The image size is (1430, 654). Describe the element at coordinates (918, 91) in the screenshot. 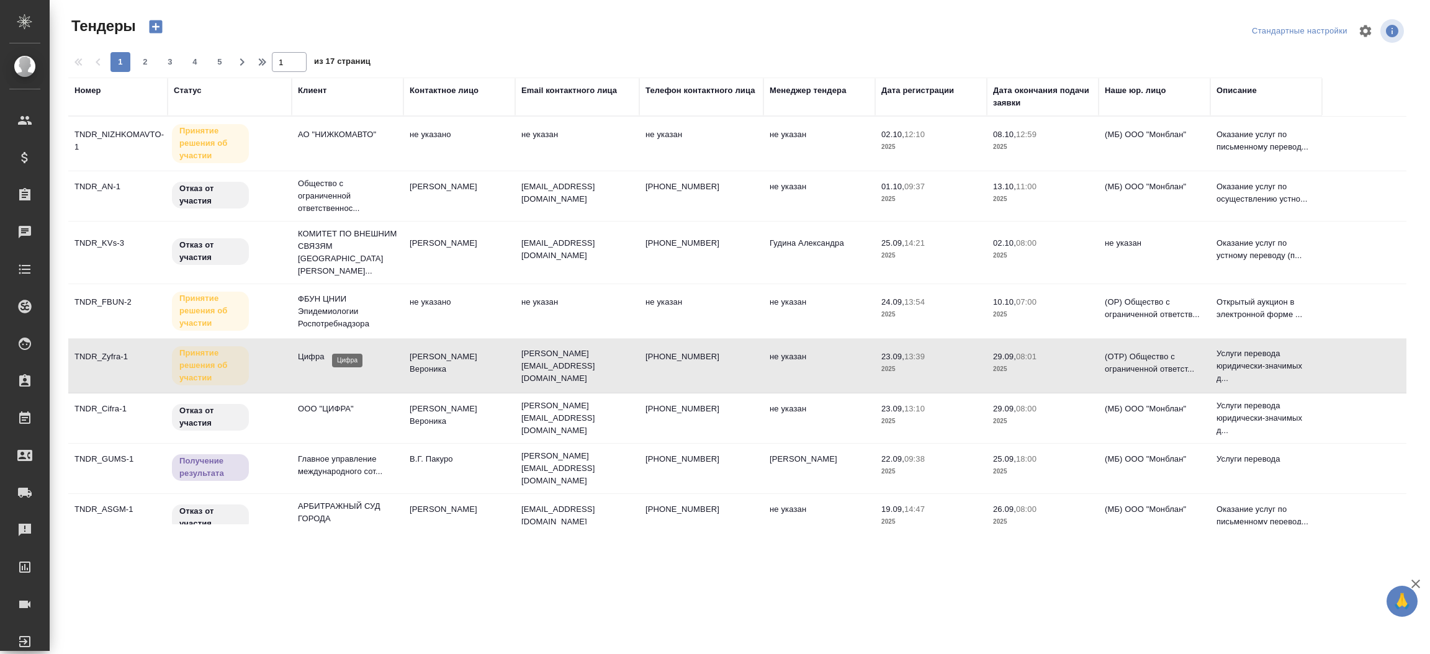

I see `div: Дата регистрации` at that location.